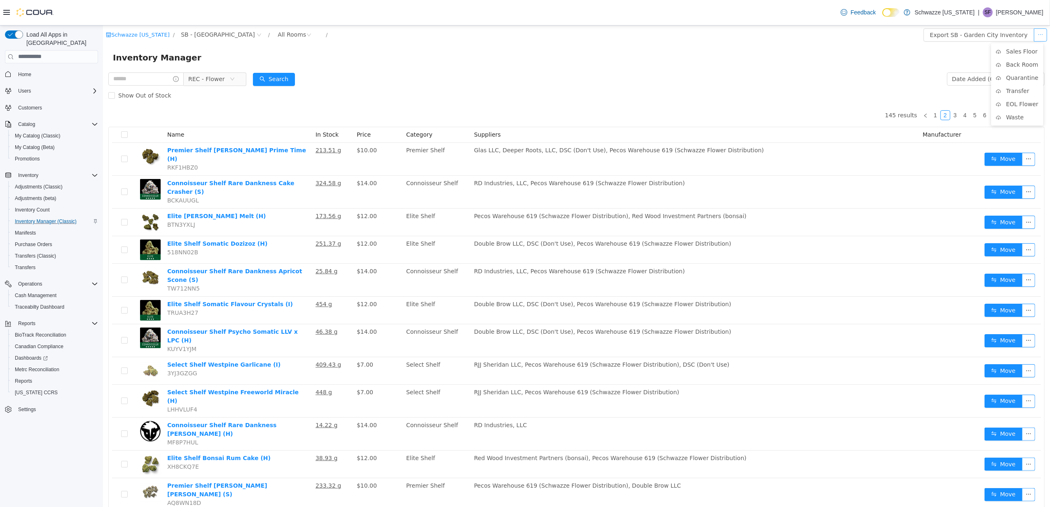 Image resolution: width=1050 pixels, height=507 pixels. What do you see at coordinates (221, 367) in the screenshot?
I see `u: 448 g` at bounding box center [221, 367].